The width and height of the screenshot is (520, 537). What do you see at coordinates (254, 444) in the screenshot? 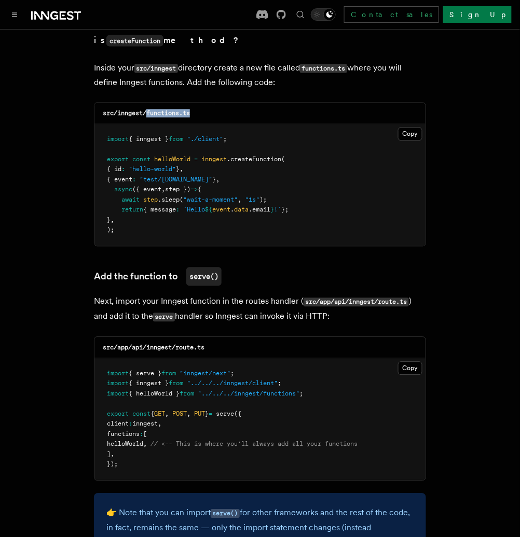
I see `span: // <-- This is where you'll always add all your functions` at bounding box center [254, 444].